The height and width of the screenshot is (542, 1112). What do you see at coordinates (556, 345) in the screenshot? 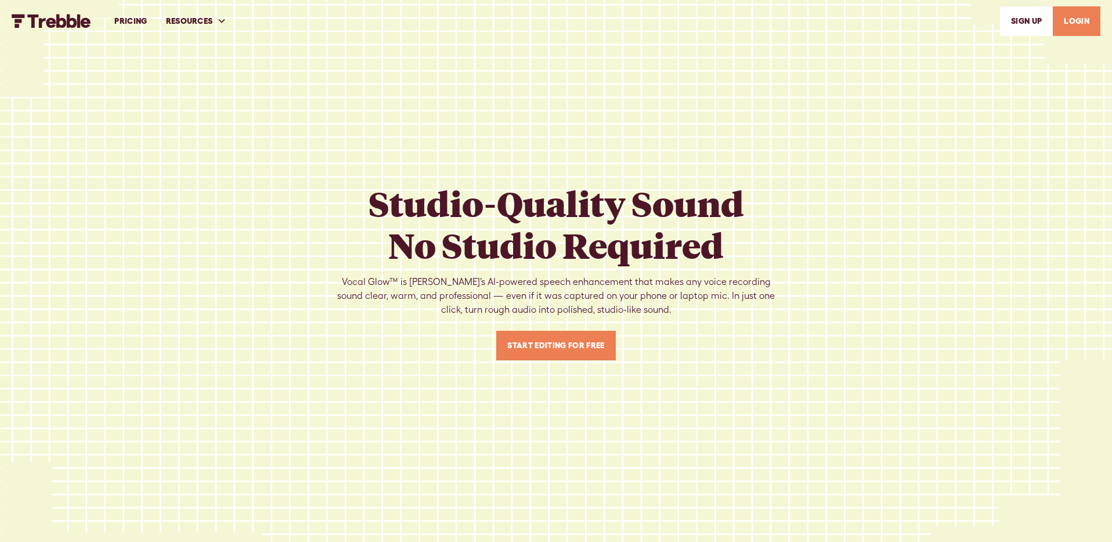
I see `a: Start Editing For Free` at bounding box center [556, 345].